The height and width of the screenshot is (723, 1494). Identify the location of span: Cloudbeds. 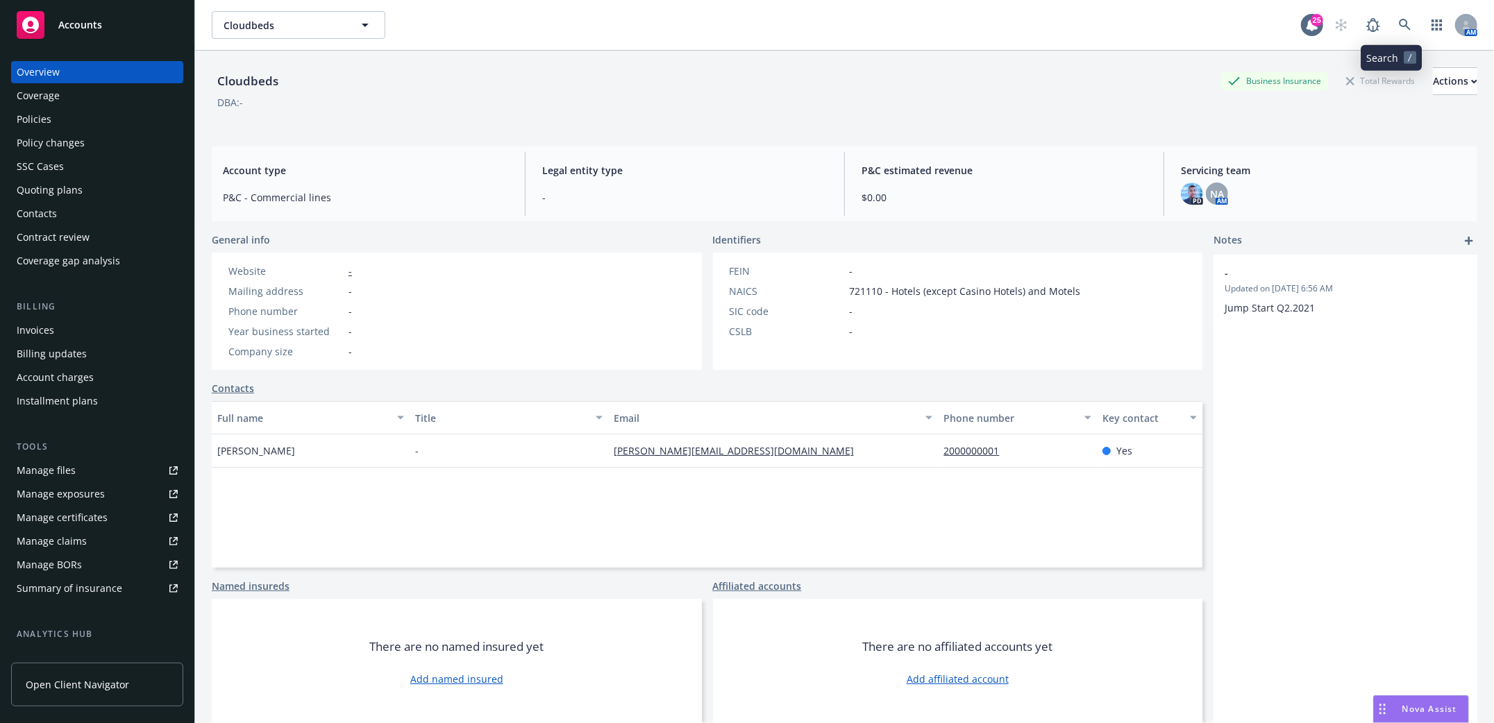
(283, 25).